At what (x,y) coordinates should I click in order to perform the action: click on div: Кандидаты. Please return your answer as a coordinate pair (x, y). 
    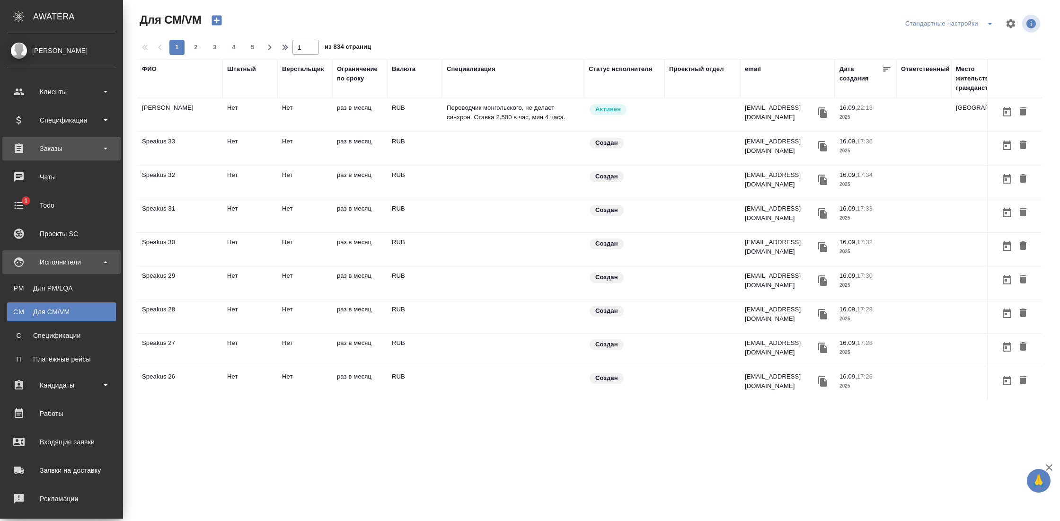
    Looking at the image, I should click on (62, 385).